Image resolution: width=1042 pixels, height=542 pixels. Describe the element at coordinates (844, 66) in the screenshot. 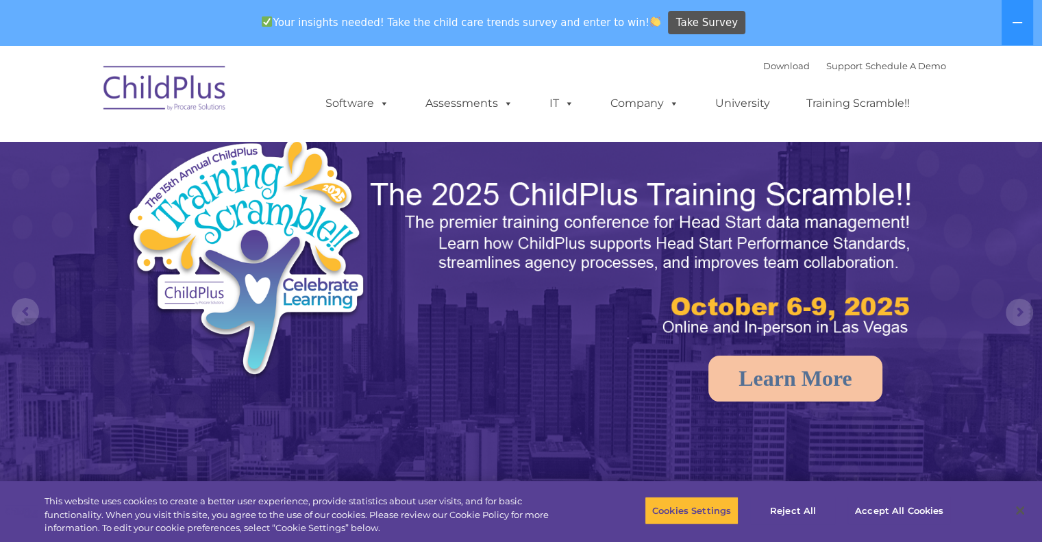

I see `a: Support` at that location.